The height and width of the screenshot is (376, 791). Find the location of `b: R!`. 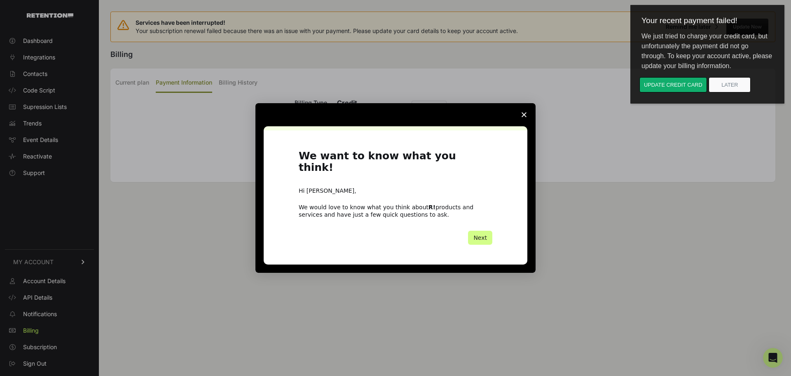

b: R! is located at coordinates (432, 207).